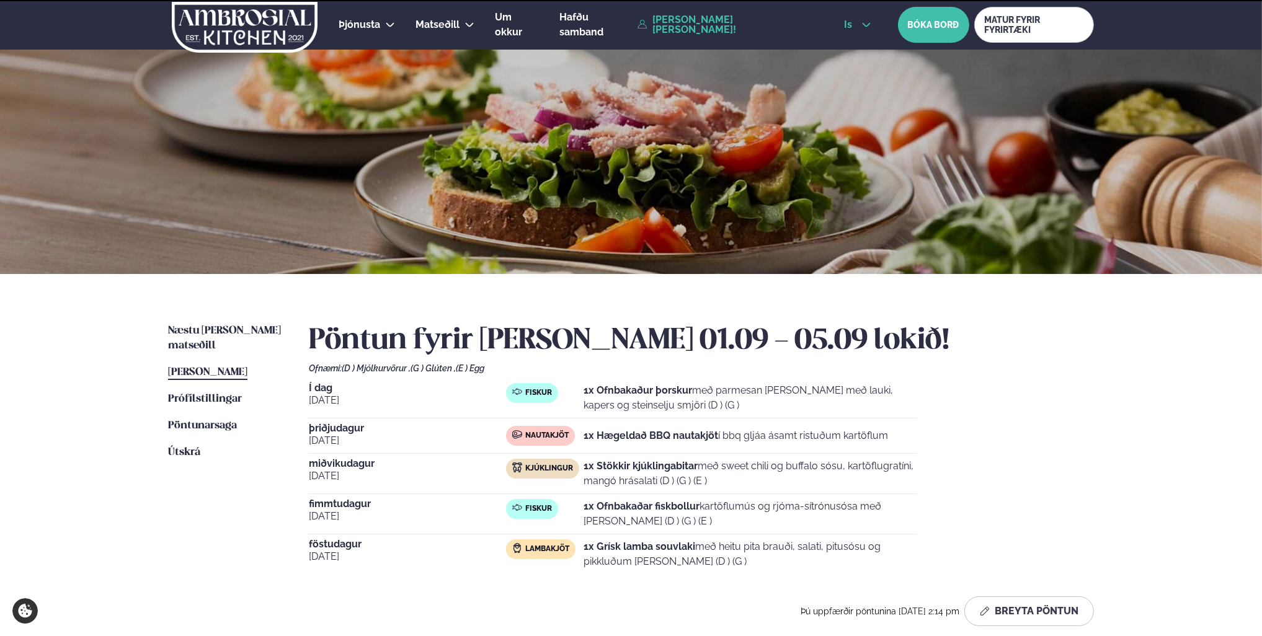 Image resolution: width=1262 pixels, height=636 pixels. I want to click on strong: 1x Ofnbakaðar fiskbollur, so click(641, 506).